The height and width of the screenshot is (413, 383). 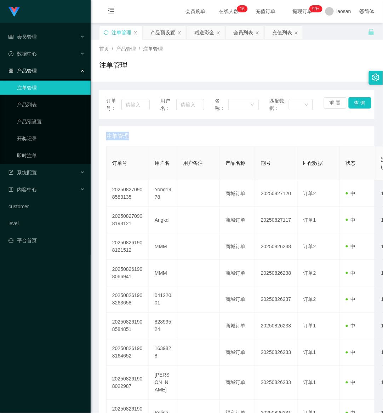 I want to click on span: 用户备注, so click(x=193, y=163).